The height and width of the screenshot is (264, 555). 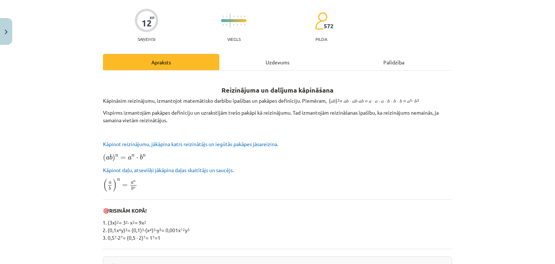 What do you see at coordinates (321, 39) in the screenshot?
I see `p: pilda` at bounding box center [321, 39].